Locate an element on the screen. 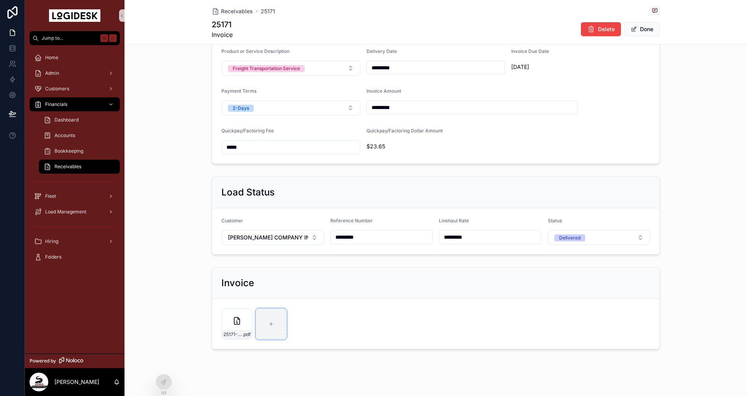  span: Payment Terms is located at coordinates (239, 91).